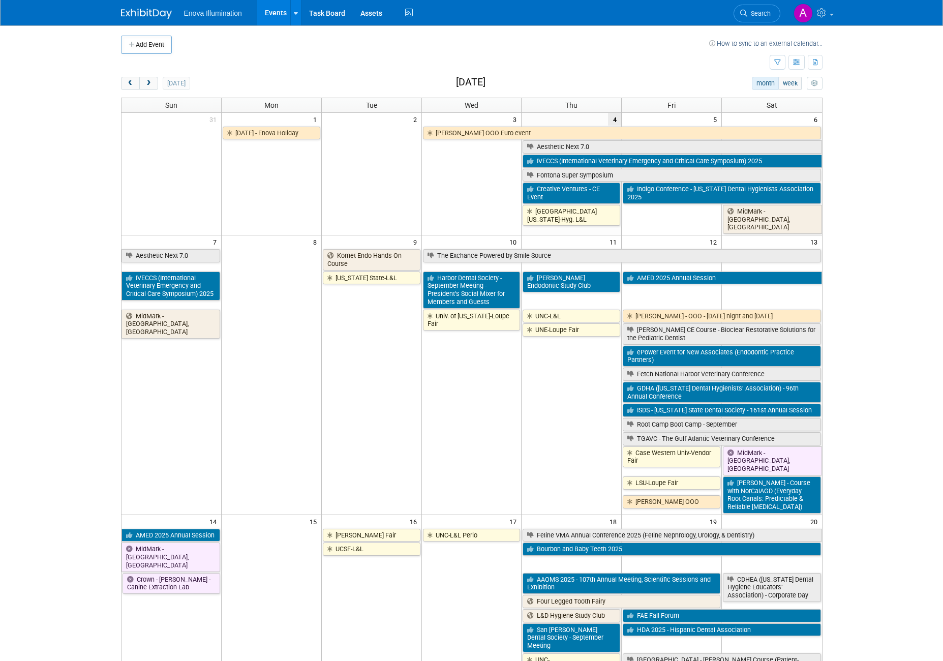 This screenshot has height=661, width=943. I want to click on span: Tue, so click(372, 105).